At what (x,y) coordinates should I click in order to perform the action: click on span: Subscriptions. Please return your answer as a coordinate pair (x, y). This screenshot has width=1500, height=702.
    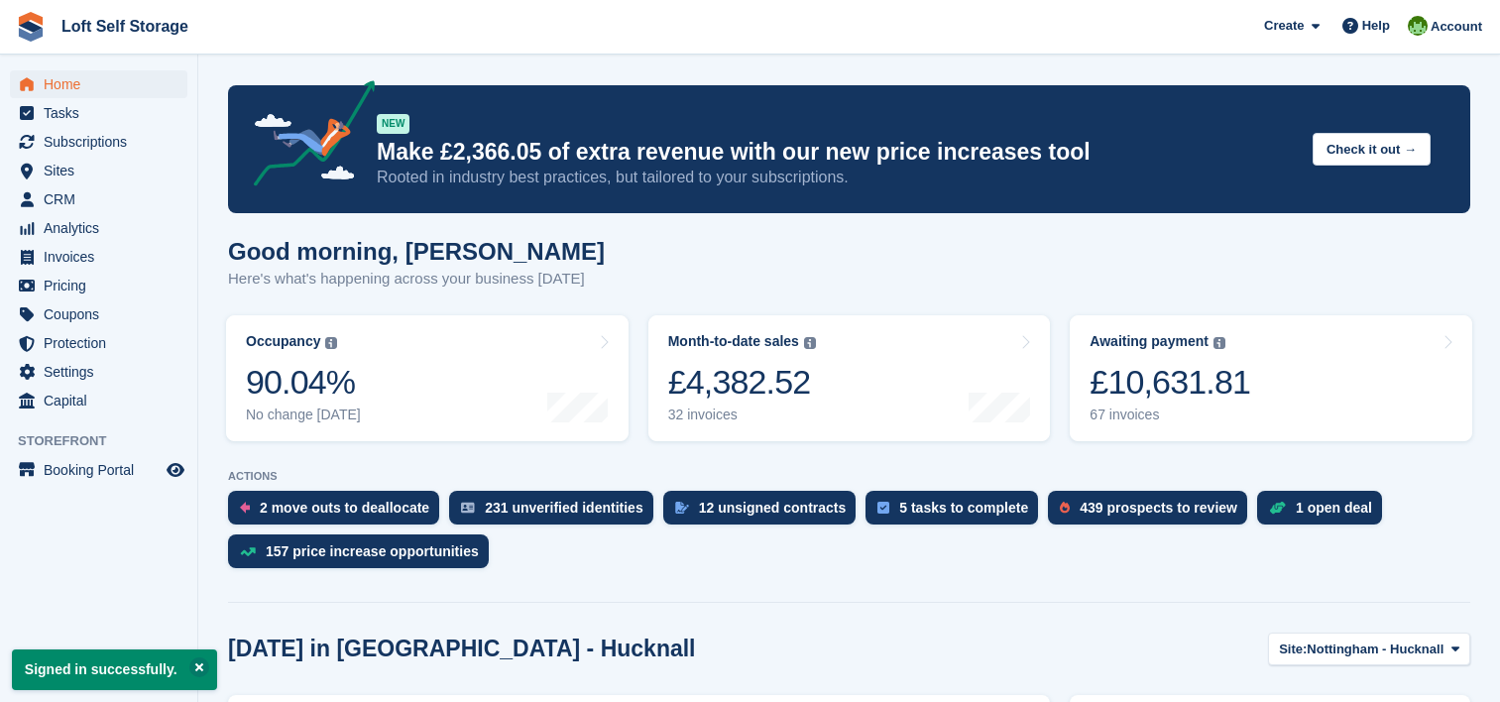
    Looking at the image, I should click on (103, 142).